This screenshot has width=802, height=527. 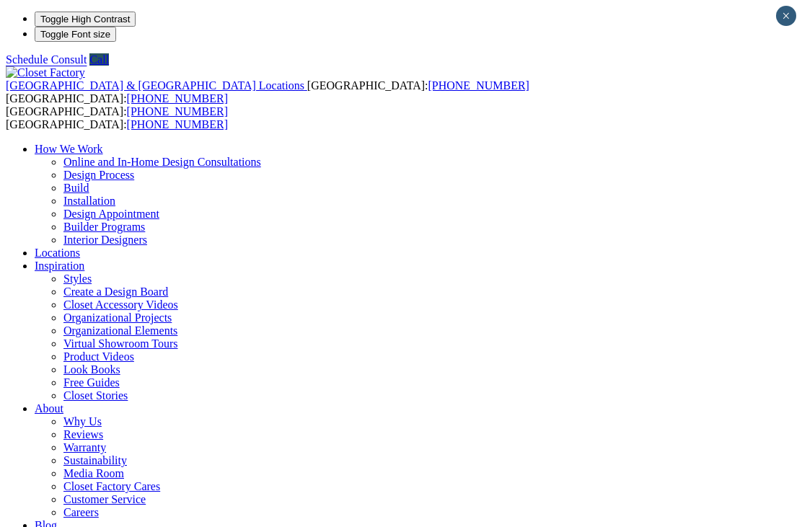 What do you see at coordinates (77, 279) in the screenshot?
I see `a: Styles` at bounding box center [77, 279].